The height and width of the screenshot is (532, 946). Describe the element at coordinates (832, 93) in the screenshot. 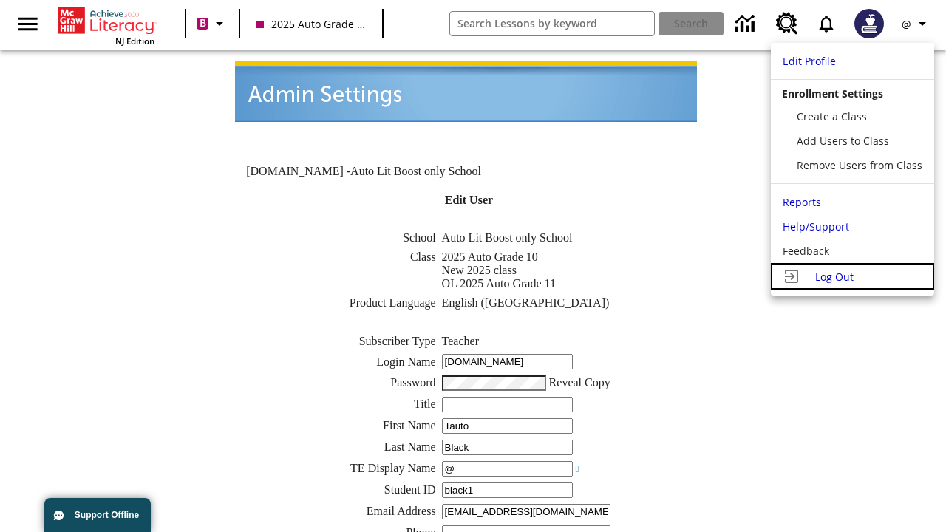

I see `span: Enrollment Settings` at that location.